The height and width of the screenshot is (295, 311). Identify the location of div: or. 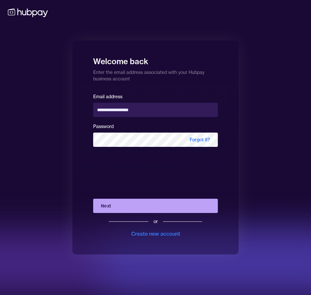
(155, 222).